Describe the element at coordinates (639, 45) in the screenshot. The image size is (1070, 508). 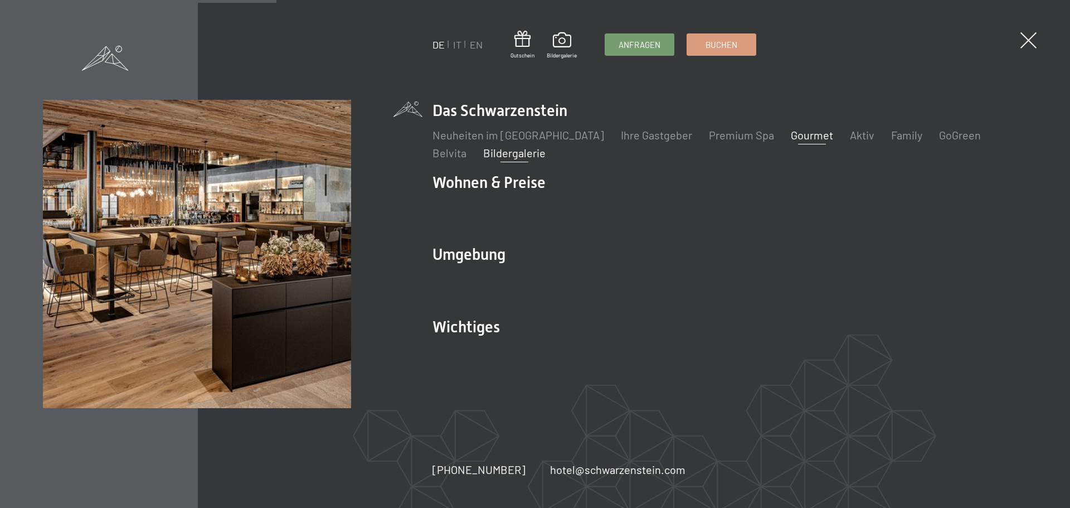
I see `span: Anfragen` at that location.